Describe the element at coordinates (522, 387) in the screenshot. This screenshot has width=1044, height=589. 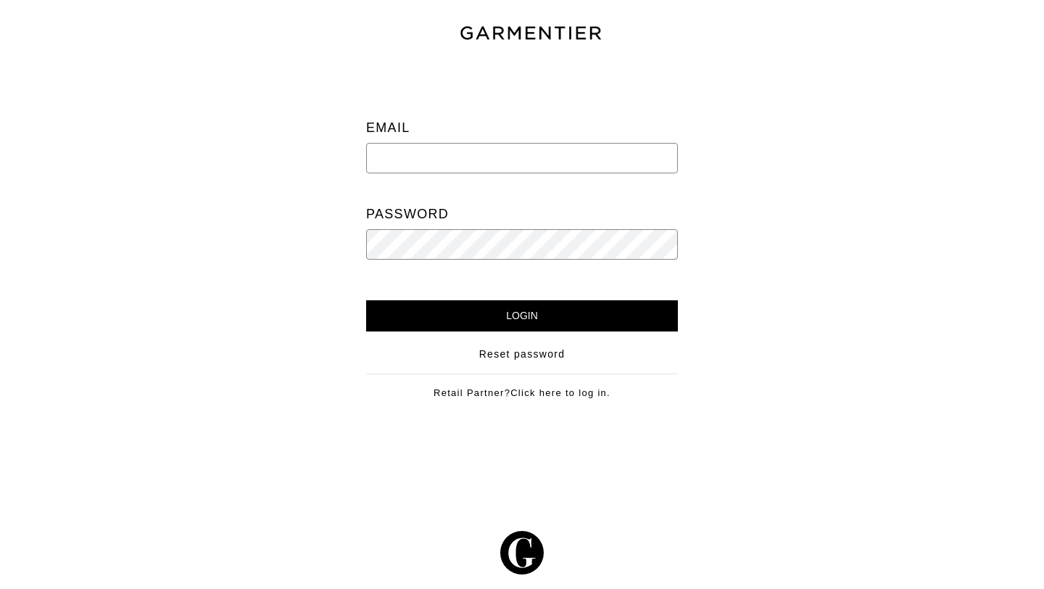
I see `div: Retail Partner?` at that location.